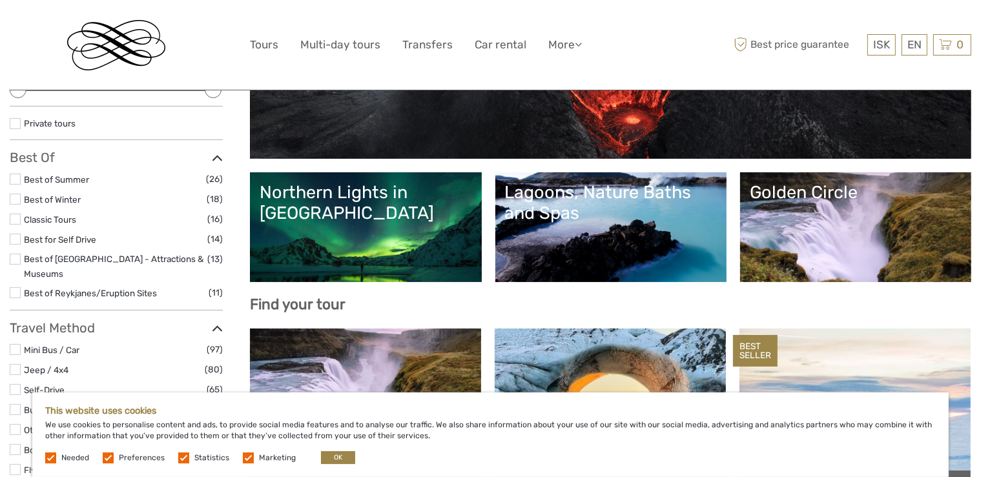 This screenshot has height=477, width=981. I want to click on a: Boat, so click(33, 450).